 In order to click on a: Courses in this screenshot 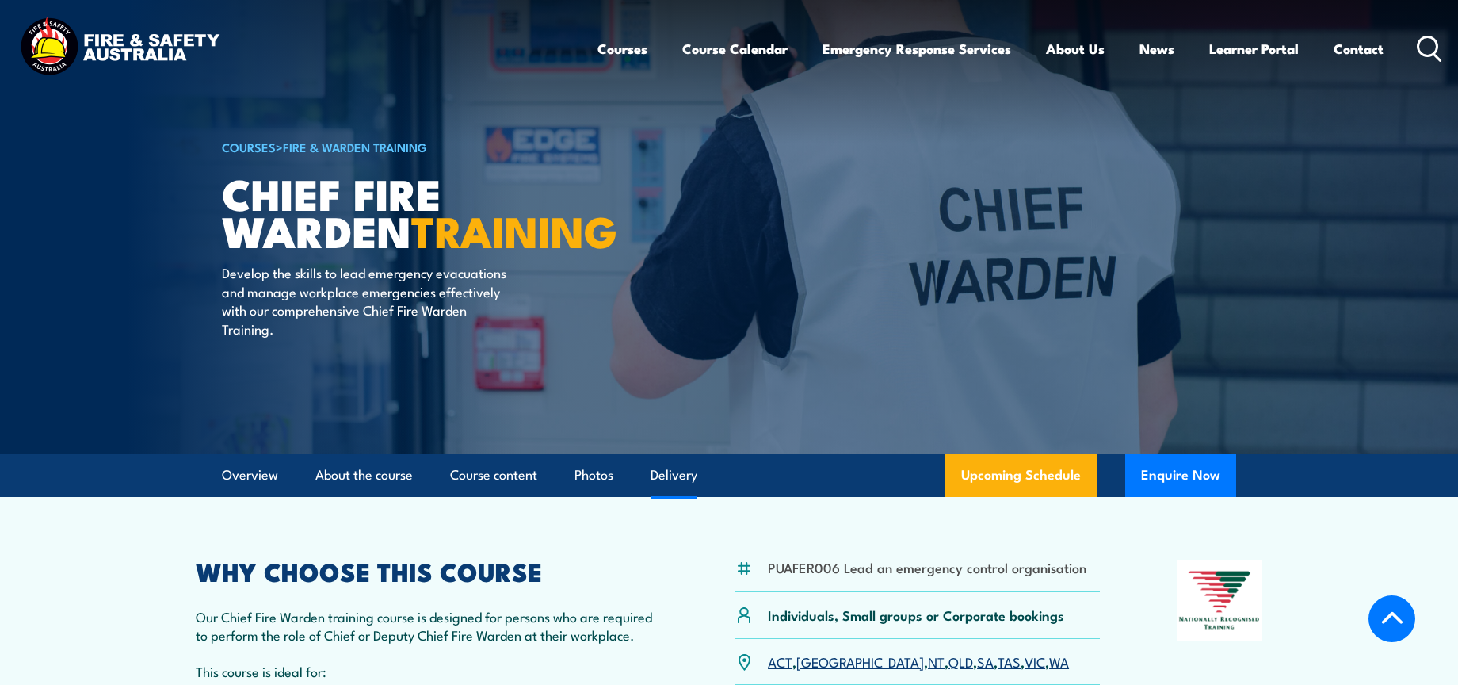, I will do `click(622, 48)`.